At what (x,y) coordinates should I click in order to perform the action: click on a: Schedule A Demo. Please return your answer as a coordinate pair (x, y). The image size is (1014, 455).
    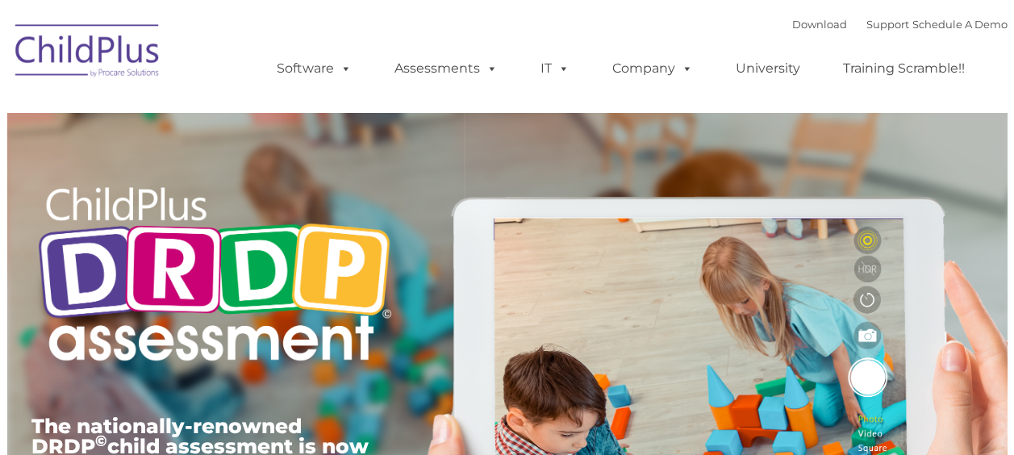
    Looking at the image, I should click on (960, 24).